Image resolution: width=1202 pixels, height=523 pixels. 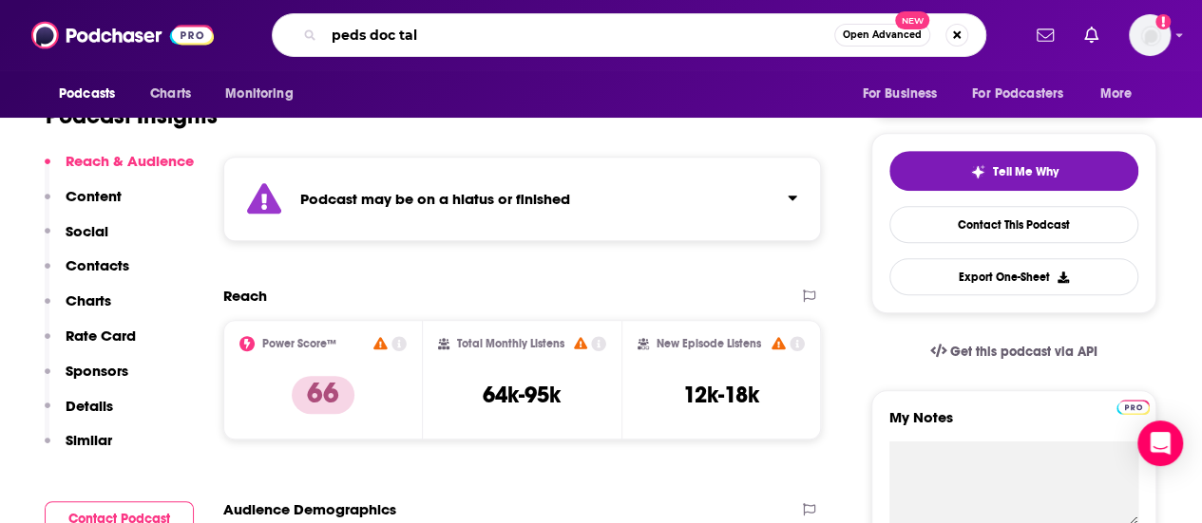 What do you see at coordinates (119, 169) in the screenshot?
I see `button: Reach & Audience` at bounding box center [119, 169].